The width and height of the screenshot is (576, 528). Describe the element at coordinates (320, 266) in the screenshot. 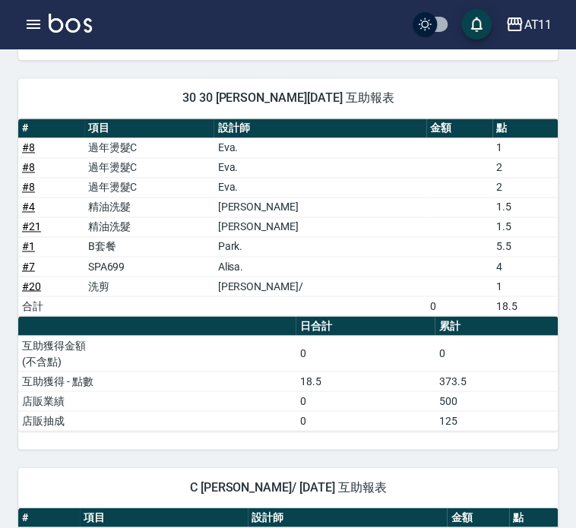

I see `td: Alisa.` at that location.